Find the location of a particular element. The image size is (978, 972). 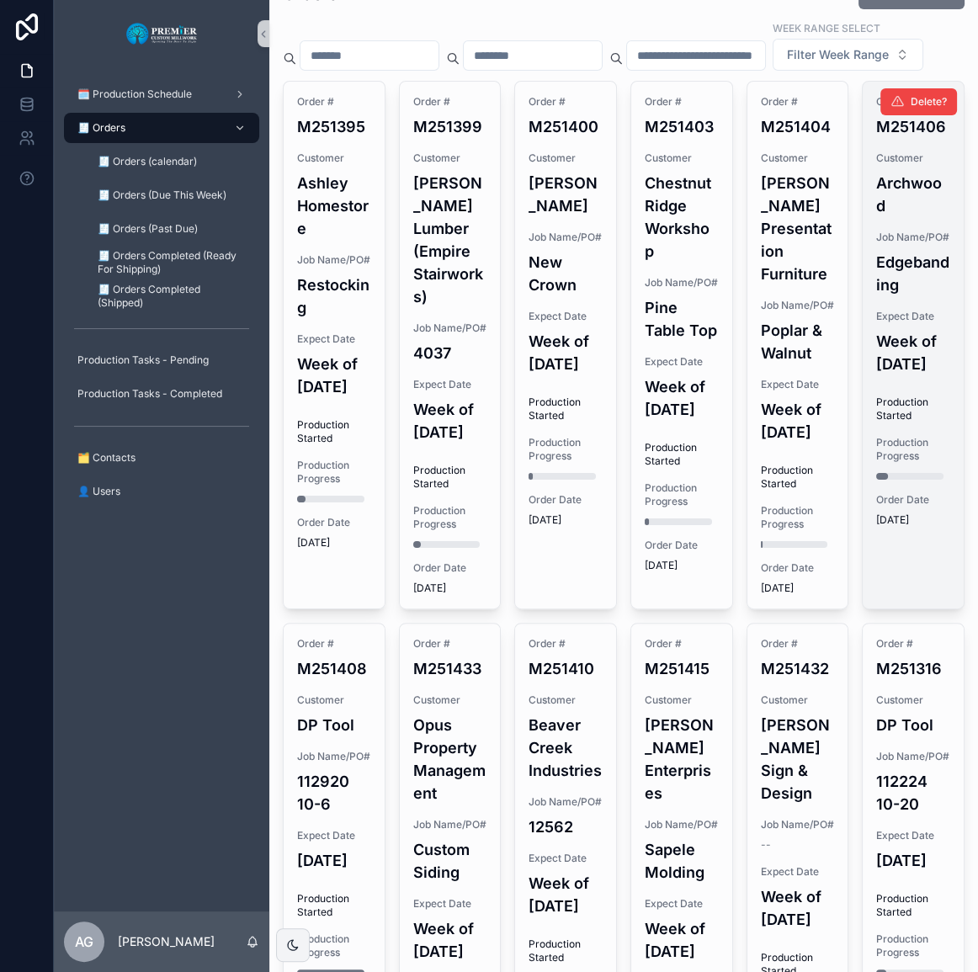

a: Production Tasks - Completed is located at coordinates (162, 394).